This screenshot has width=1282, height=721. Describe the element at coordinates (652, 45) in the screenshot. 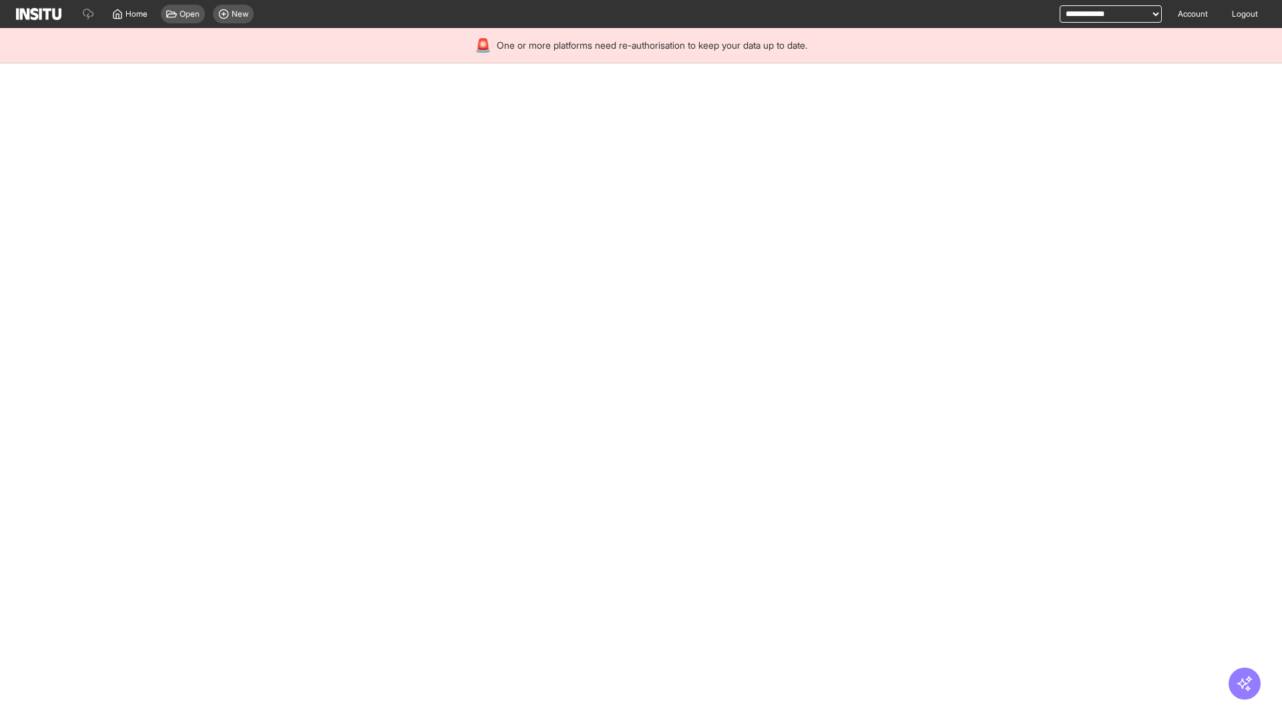

I see `span: One or more platforms need re-authorisation to keep your data up to date.` at that location.